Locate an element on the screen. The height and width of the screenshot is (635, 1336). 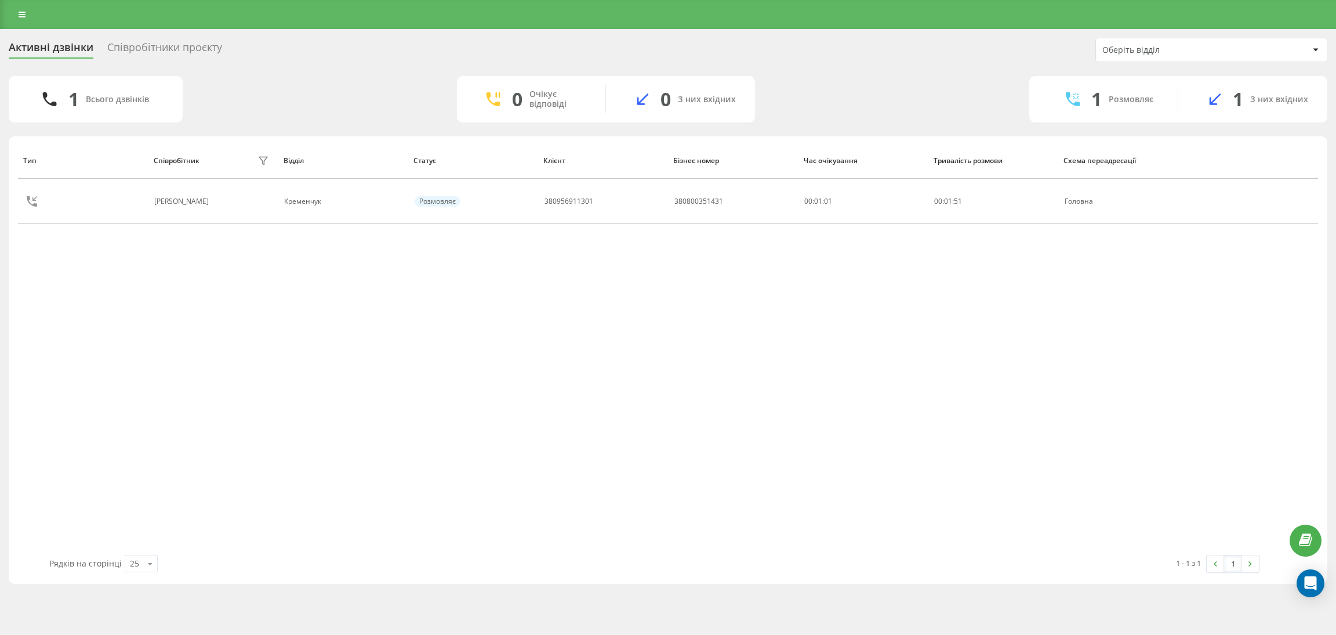
div: Бізнес номер is located at coordinates (733, 161).